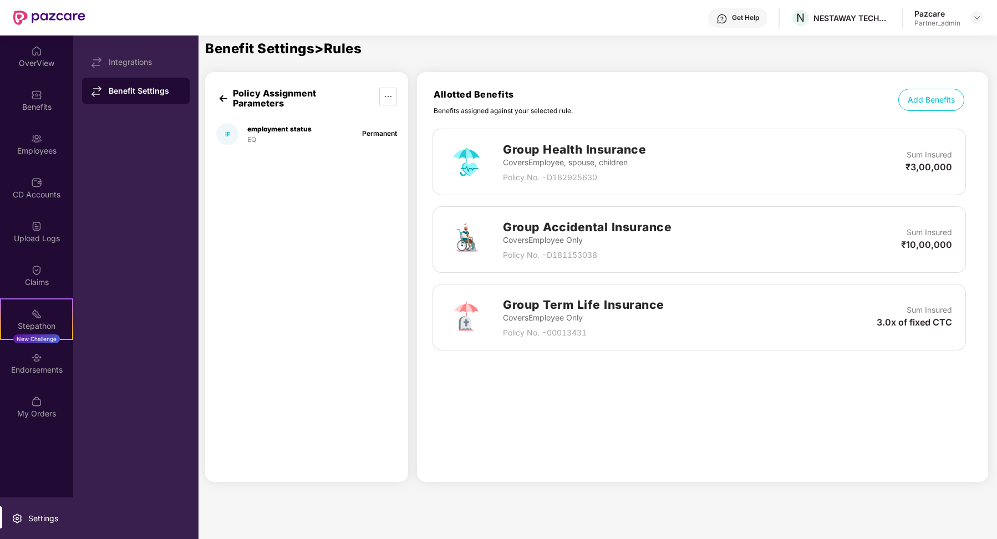 This screenshot has height=539, width=997. What do you see at coordinates (223, 98) in the screenshot?
I see `img: back` at bounding box center [223, 98].